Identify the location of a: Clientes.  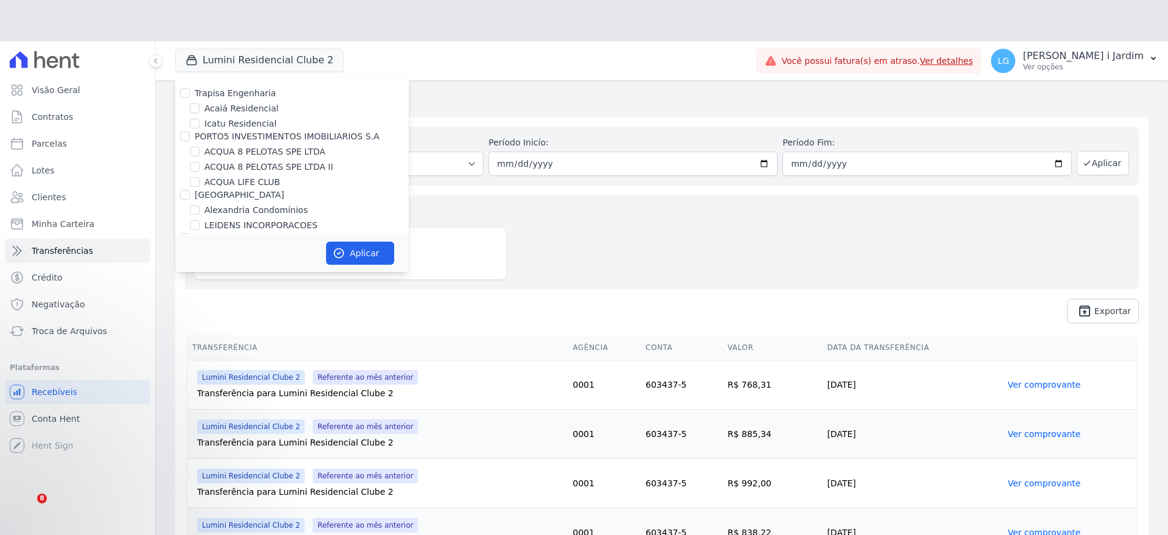
(77, 197).